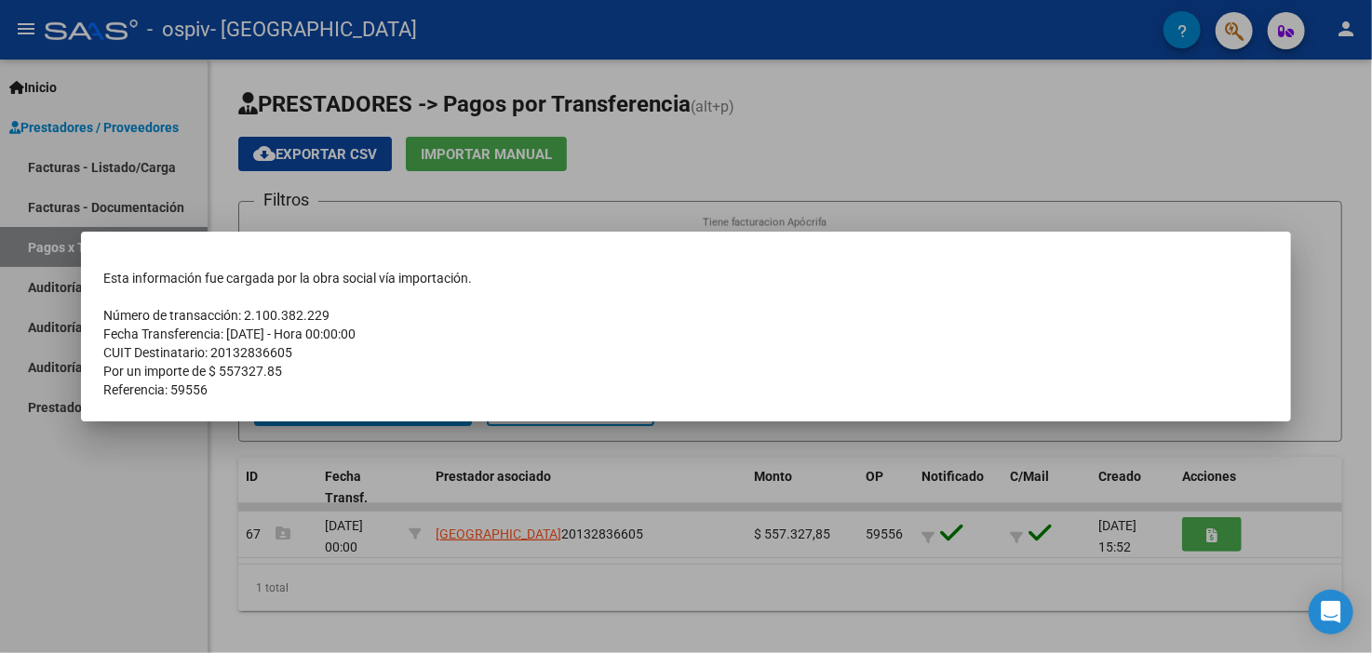 This screenshot has width=1372, height=653. I want to click on td: Esta información fue cargada por la obra social vía importación., so click(686, 278).